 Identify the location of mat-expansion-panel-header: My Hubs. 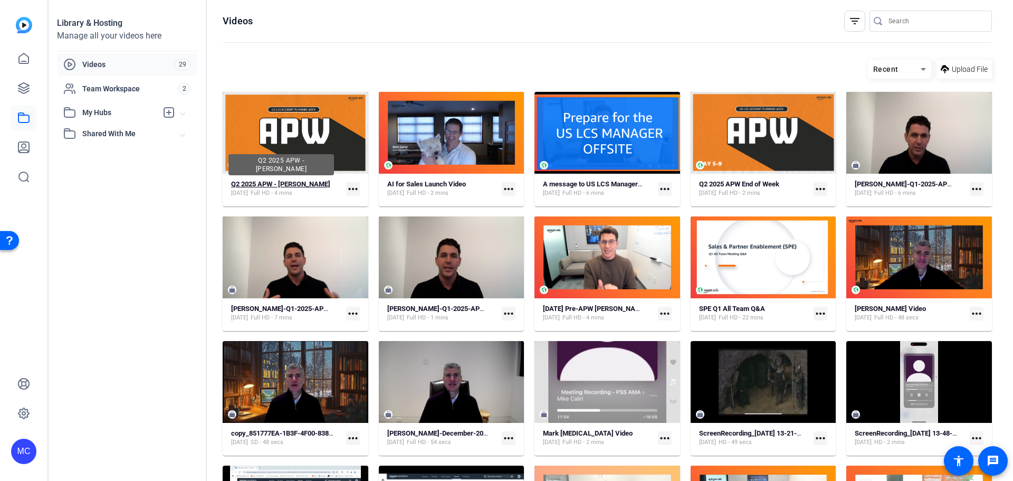
(127, 112).